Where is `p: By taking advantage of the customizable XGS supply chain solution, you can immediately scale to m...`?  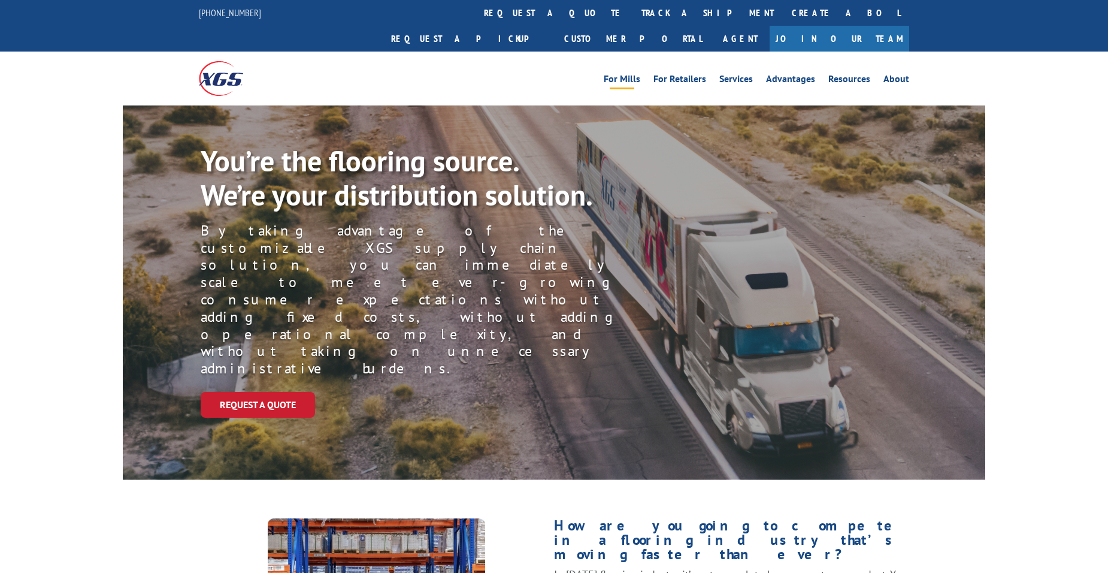
p: By taking advantage of the customizable XGS supply chain solution, you can immediately scale to m... is located at coordinates (431, 300).